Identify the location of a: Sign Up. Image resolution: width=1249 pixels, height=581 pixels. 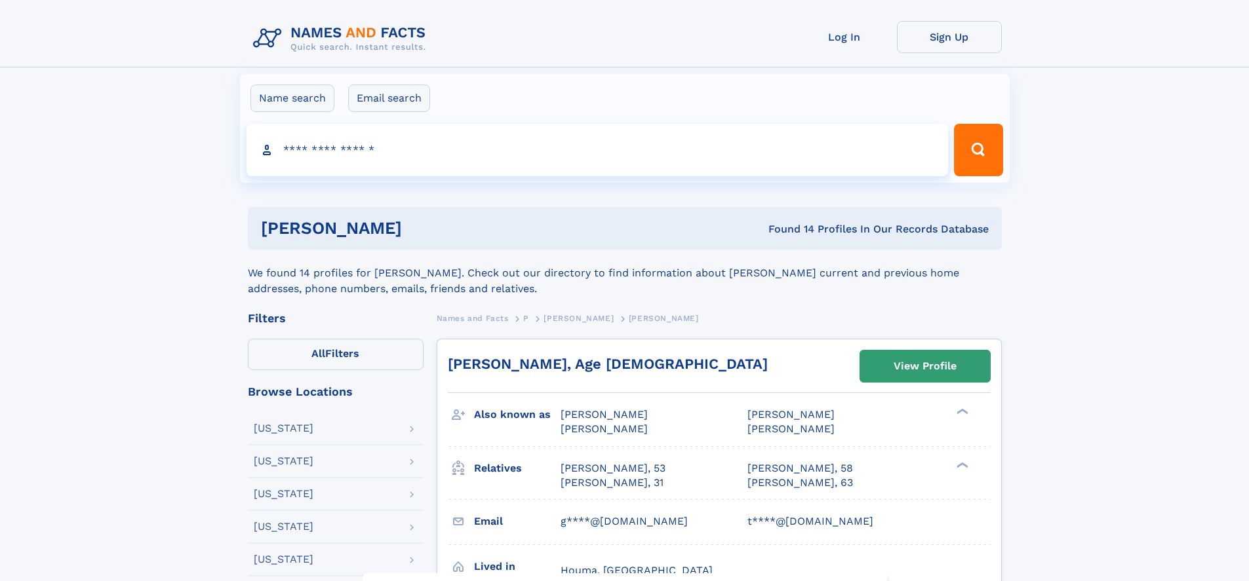
(949, 37).